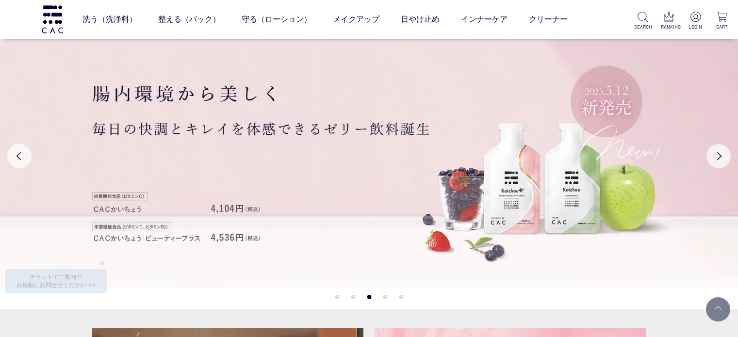 The width and height of the screenshot is (738, 337). I want to click on a: LOGIN, so click(696, 21).